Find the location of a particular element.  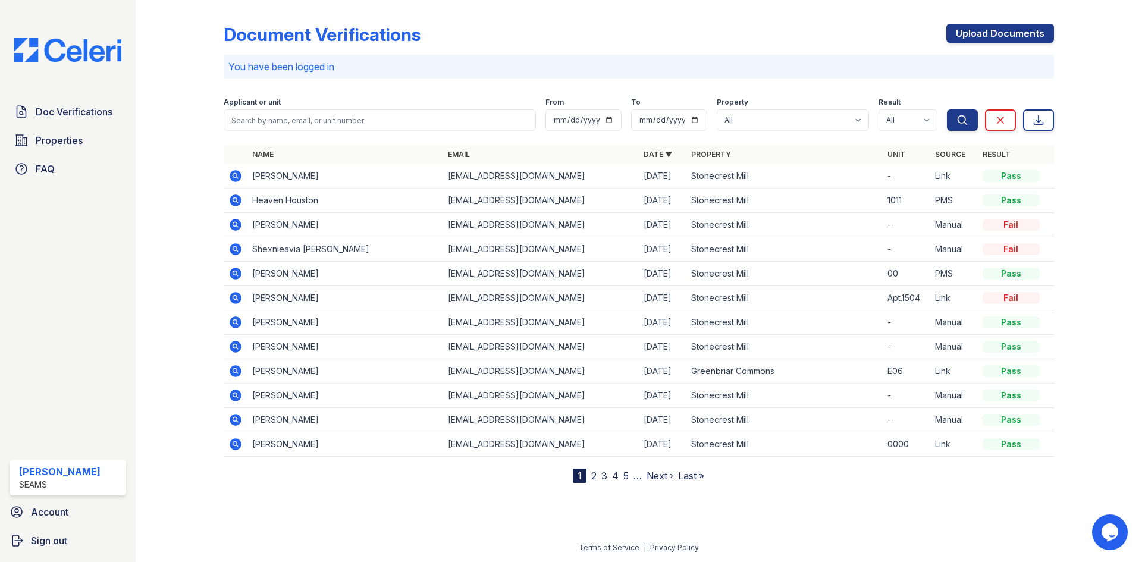

a: Terms of Service is located at coordinates (609, 547).